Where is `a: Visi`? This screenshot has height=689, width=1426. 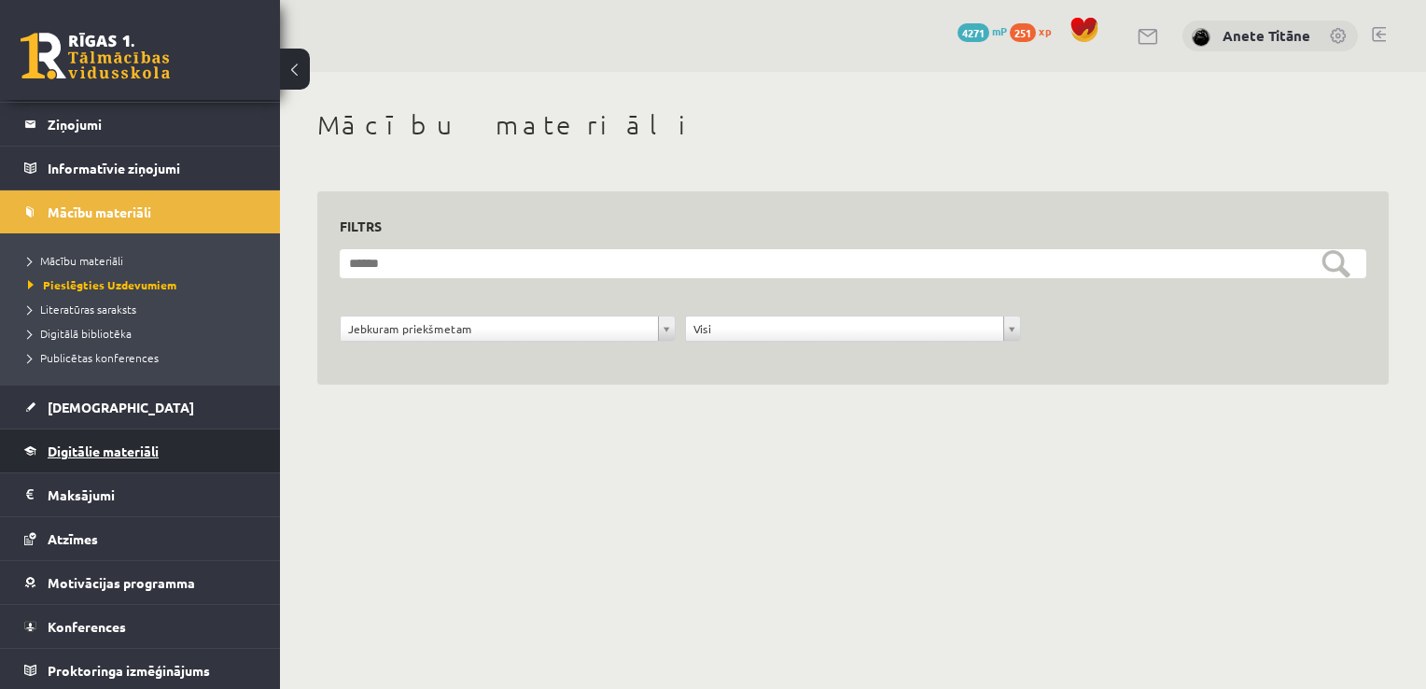 a: Visi is located at coordinates (853, 329).